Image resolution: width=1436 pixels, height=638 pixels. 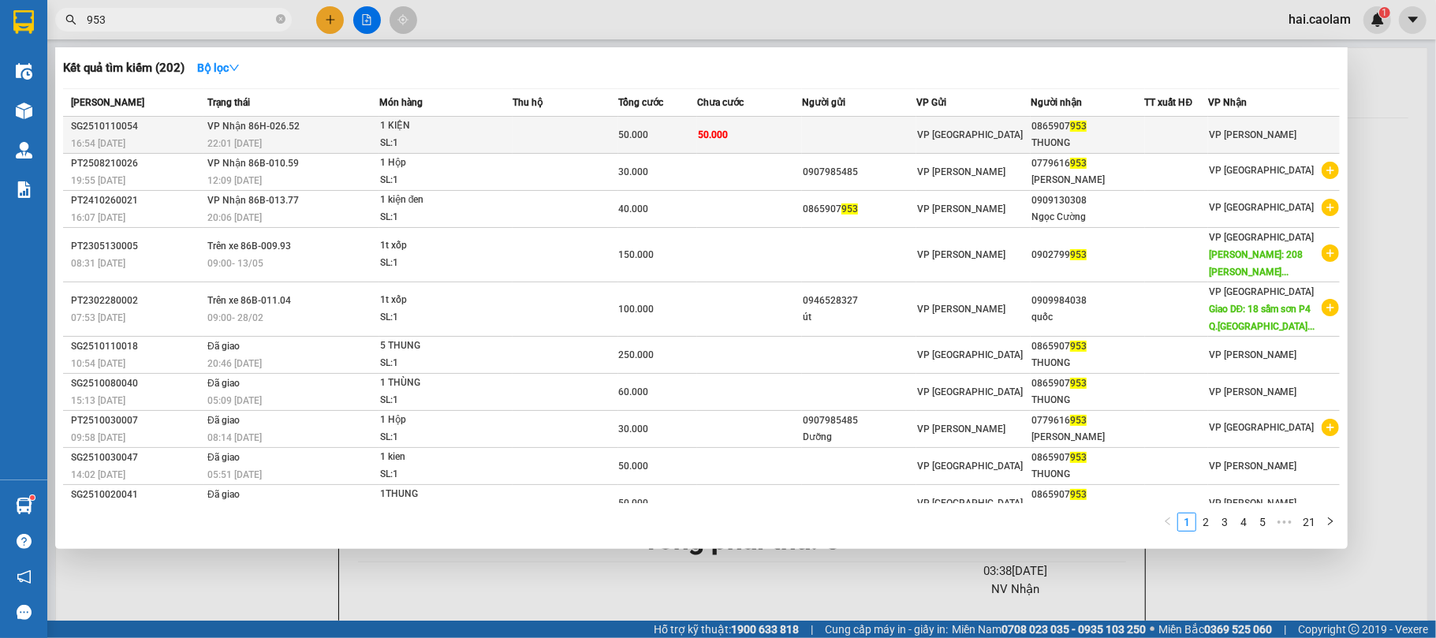 I want to click on strong: Bộ lọc, so click(x=218, y=68).